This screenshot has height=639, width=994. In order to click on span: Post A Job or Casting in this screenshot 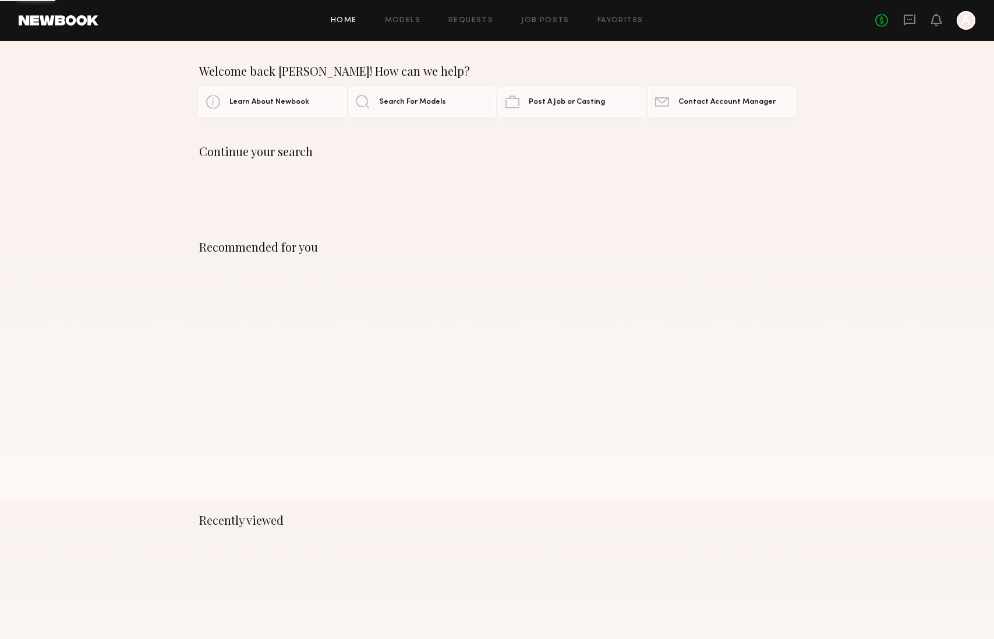, I will do `click(567, 102)`.